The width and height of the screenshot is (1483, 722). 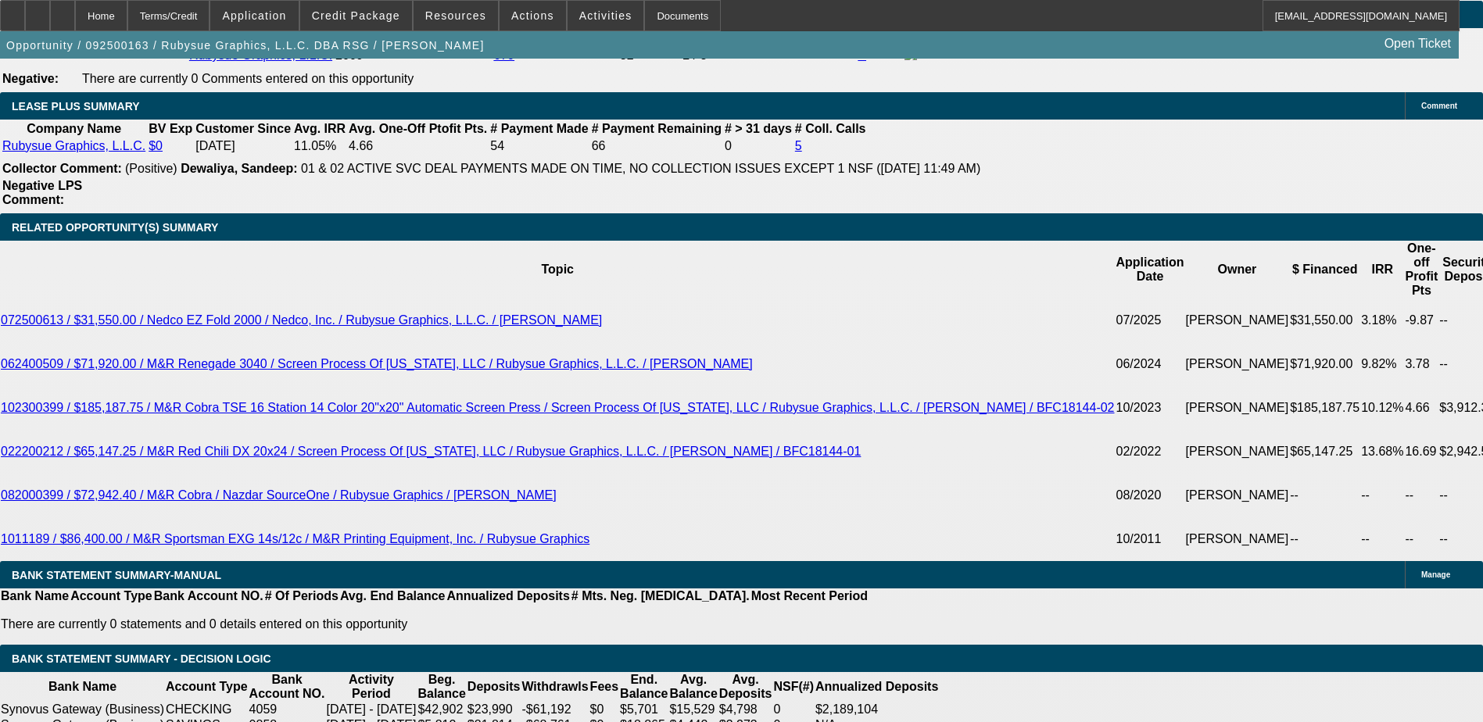 What do you see at coordinates (876, 710) in the screenshot?
I see `div: $2,189,104` at bounding box center [876, 710].